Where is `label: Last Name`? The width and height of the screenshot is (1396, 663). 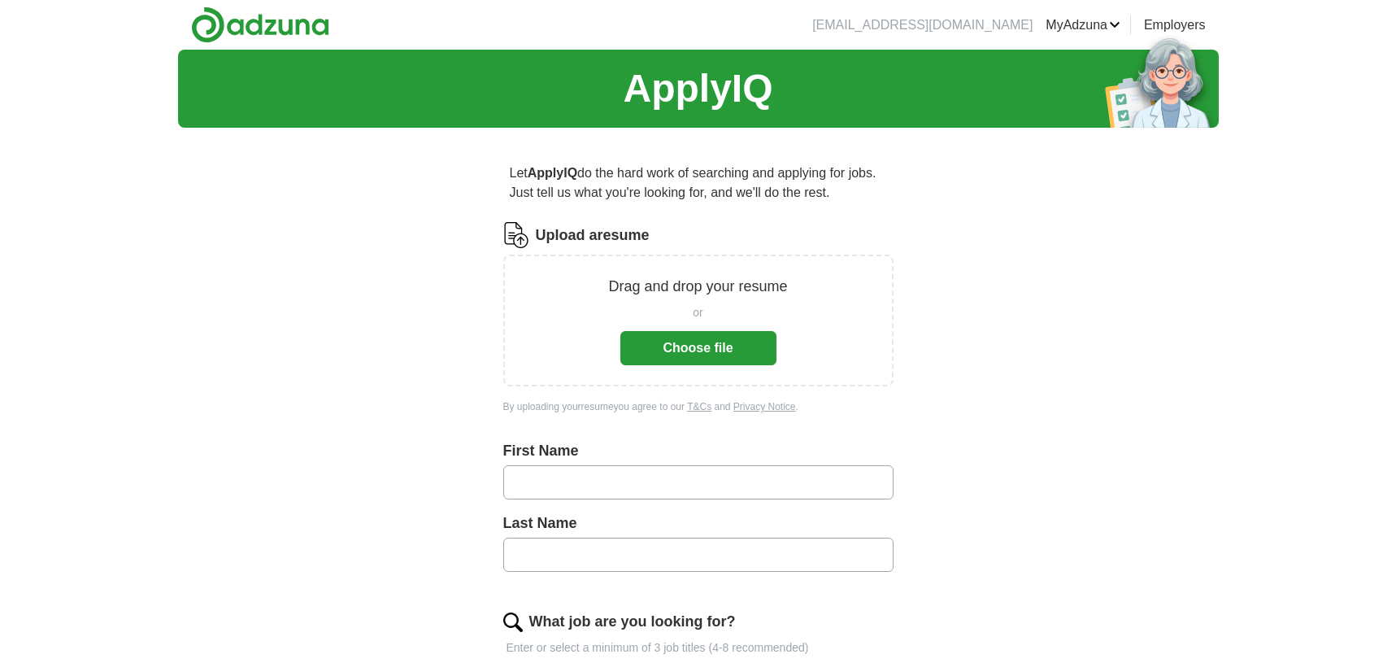
label: Last Name is located at coordinates (699, 523).